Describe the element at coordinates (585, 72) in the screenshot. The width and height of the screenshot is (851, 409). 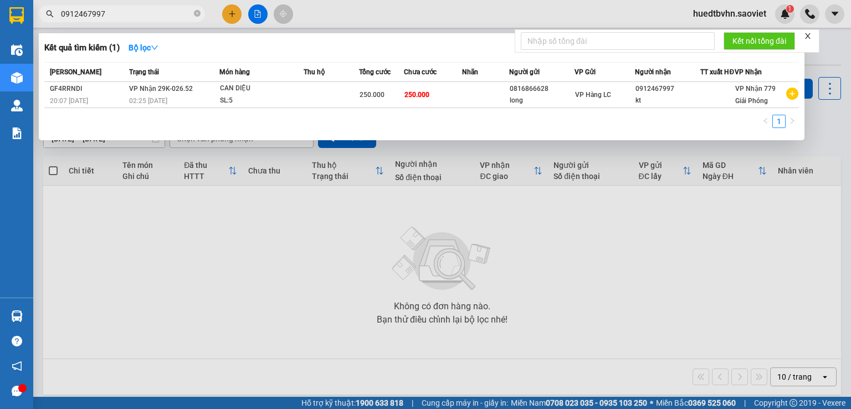
I see `span: VP Gửi` at that location.